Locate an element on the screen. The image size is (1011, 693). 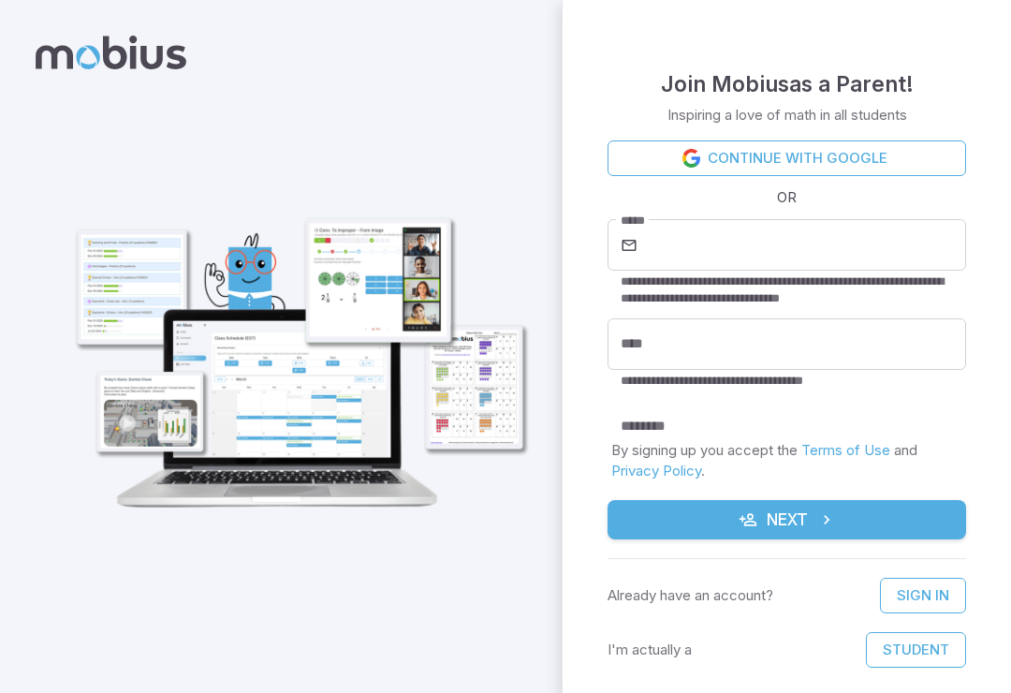
p: I'm actually a is located at coordinates (650, 650).